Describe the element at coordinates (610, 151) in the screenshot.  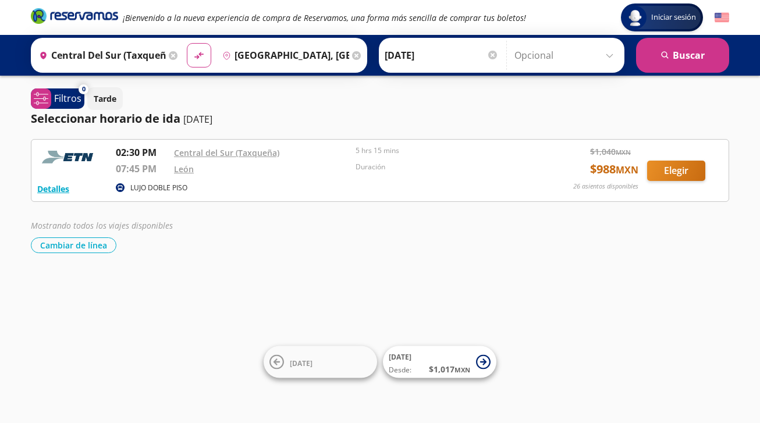
I see `span: $ 1,040` at that location.